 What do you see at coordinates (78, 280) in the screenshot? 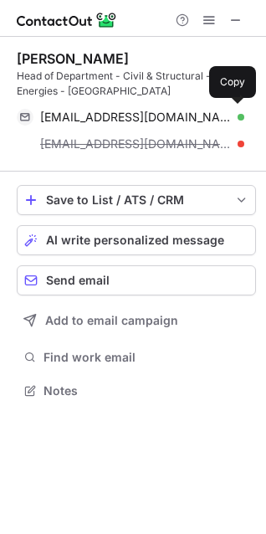
I see `span: Send email` at bounding box center [78, 280].